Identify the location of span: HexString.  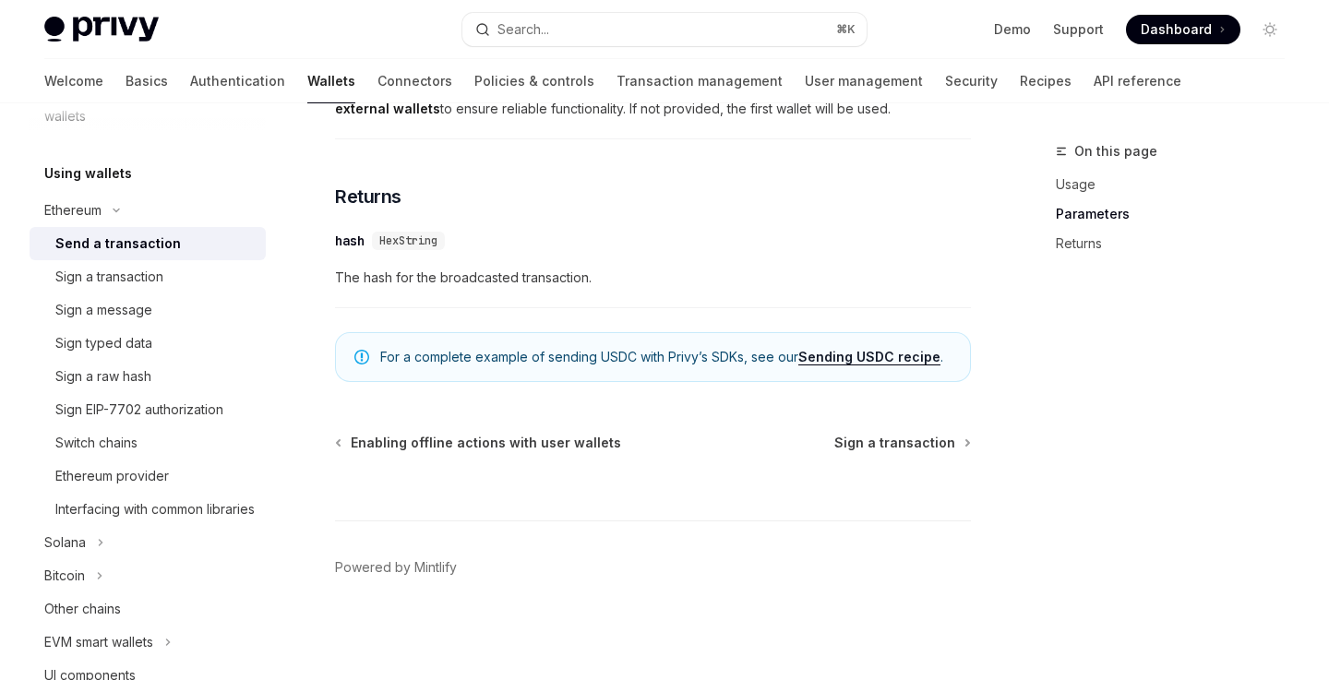
(408, 241).